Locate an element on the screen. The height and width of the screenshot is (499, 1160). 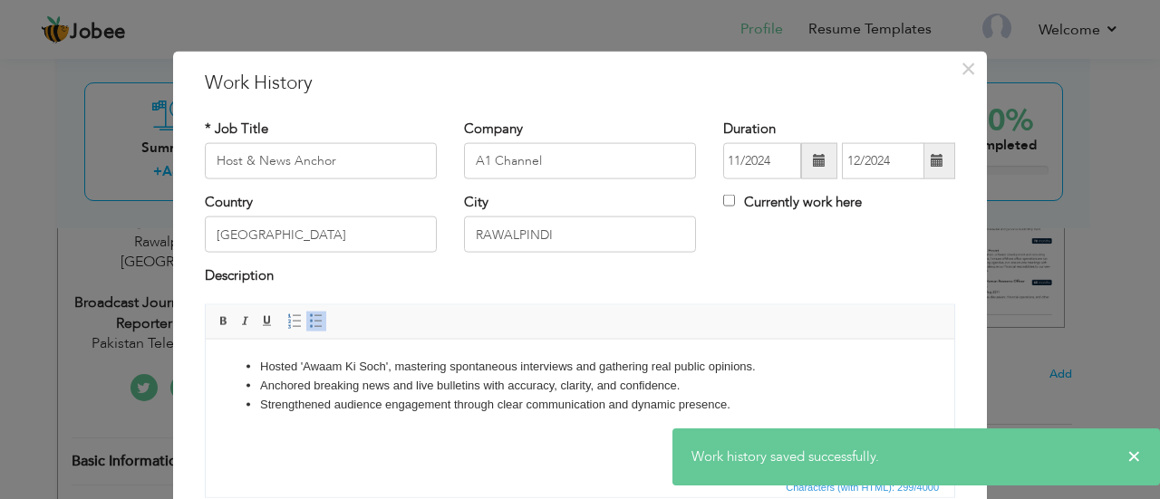
a: Italic is located at coordinates (246, 321).